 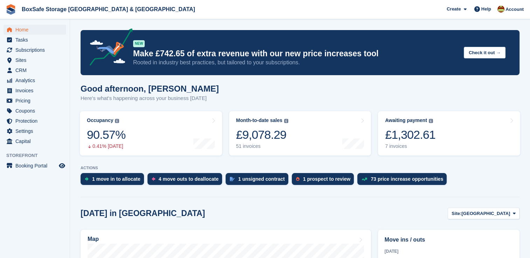 What do you see at coordinates (106, 135) in the screenshot?
I see `div: 90.57%` at bounding box center [106, 135].